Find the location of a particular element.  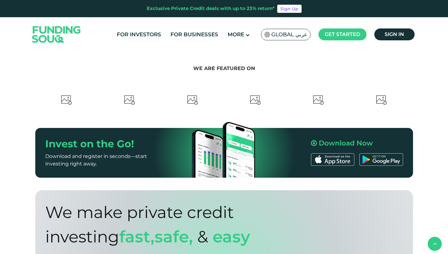

img: Forbes Logo is located at coordinates (130, 100).